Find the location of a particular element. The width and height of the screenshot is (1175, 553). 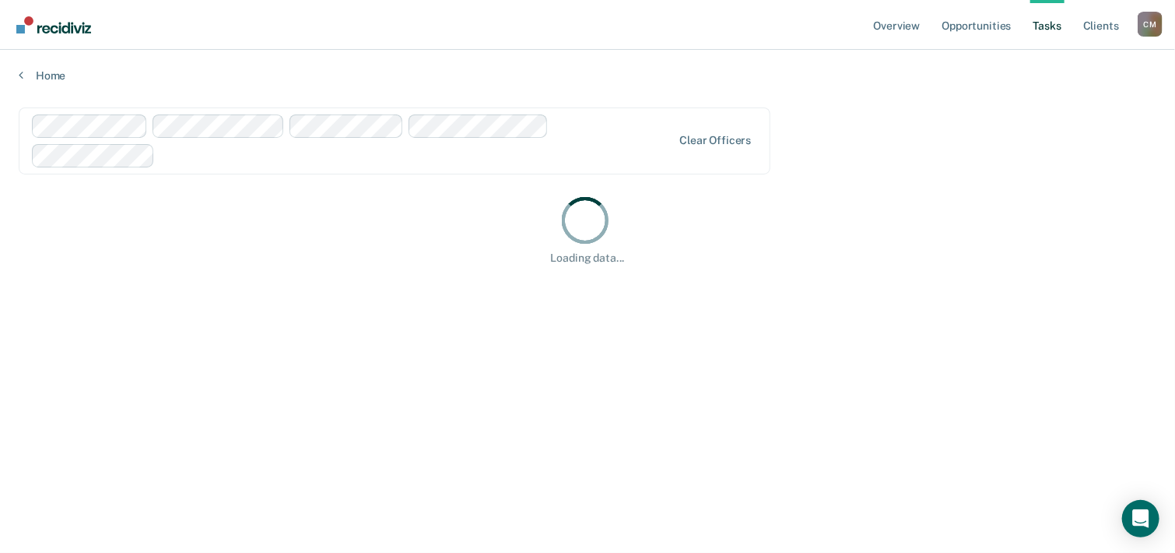

a: Home is located at coordinates (588, 75).